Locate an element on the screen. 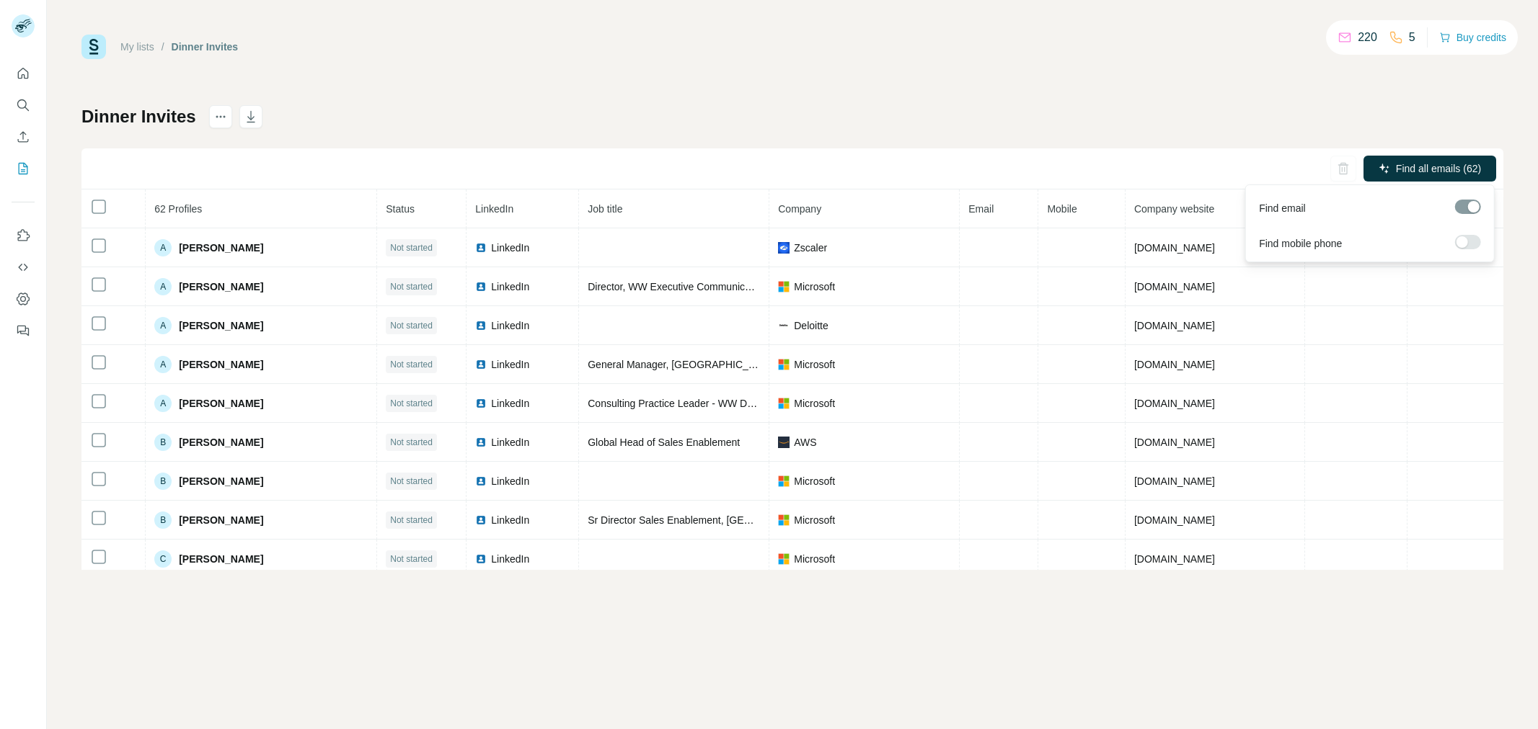  button: My lists is located at coordinates (23, 169).